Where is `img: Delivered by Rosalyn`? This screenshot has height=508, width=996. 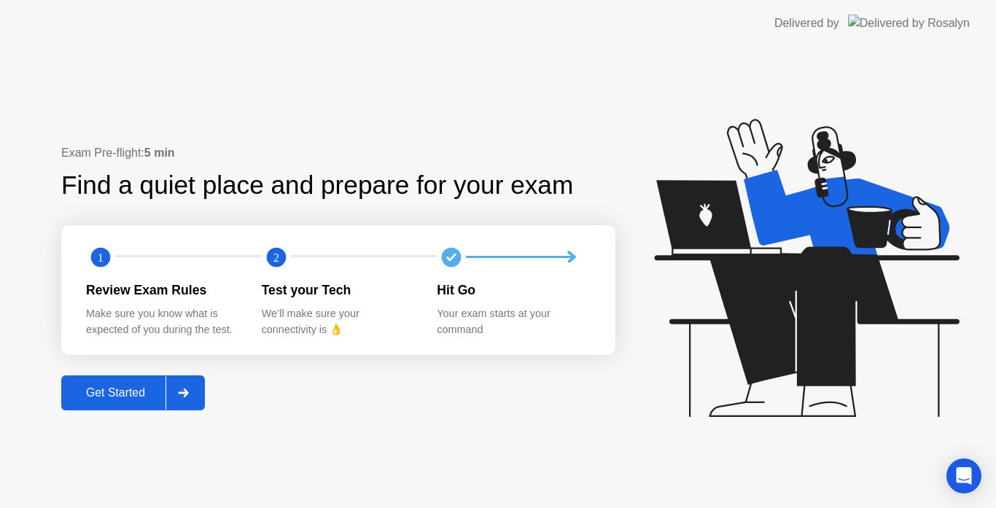 img: Delivered by Rosalyn is located at coordinates (908, 23).